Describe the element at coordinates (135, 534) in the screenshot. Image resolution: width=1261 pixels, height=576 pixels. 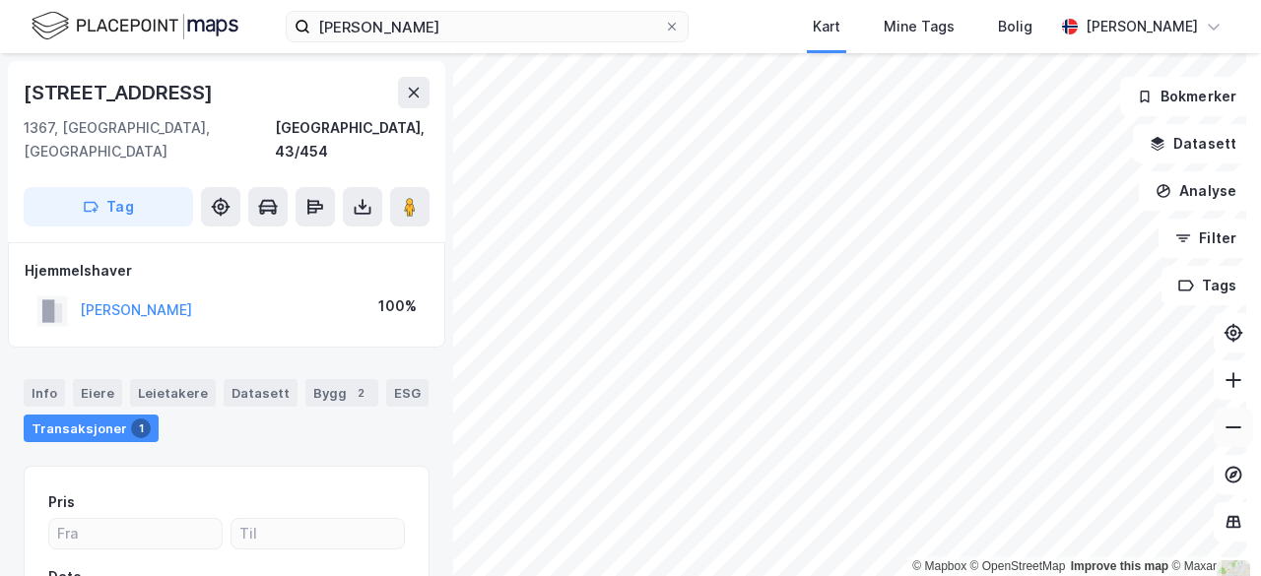
I see `input: Fra` at that location.